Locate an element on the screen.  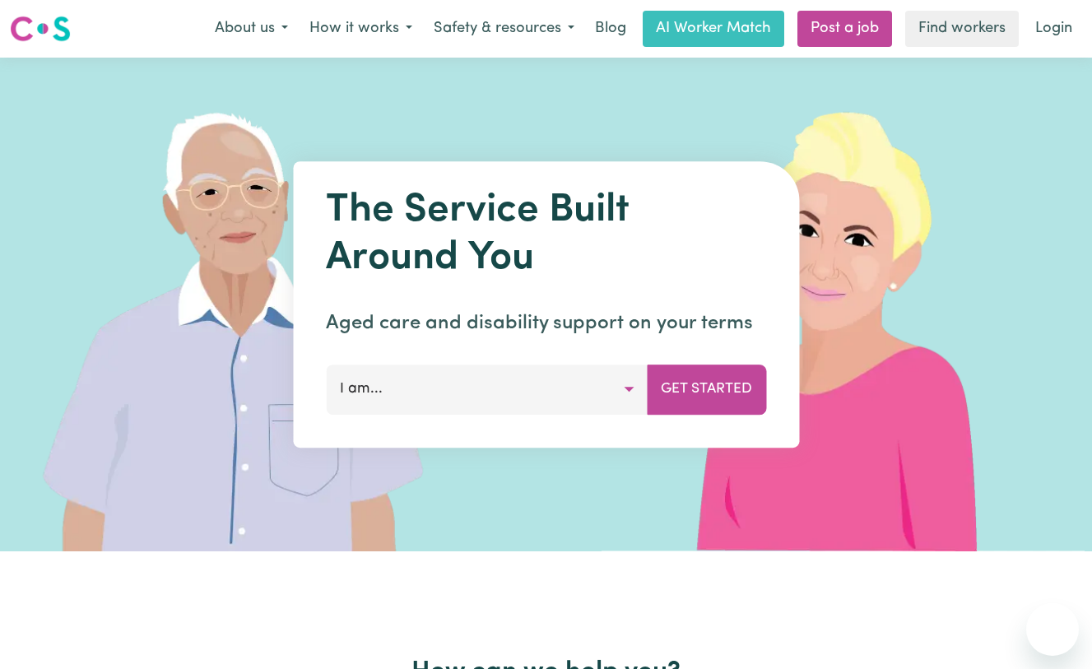
a: Login is located at coordinates (1053, 29).